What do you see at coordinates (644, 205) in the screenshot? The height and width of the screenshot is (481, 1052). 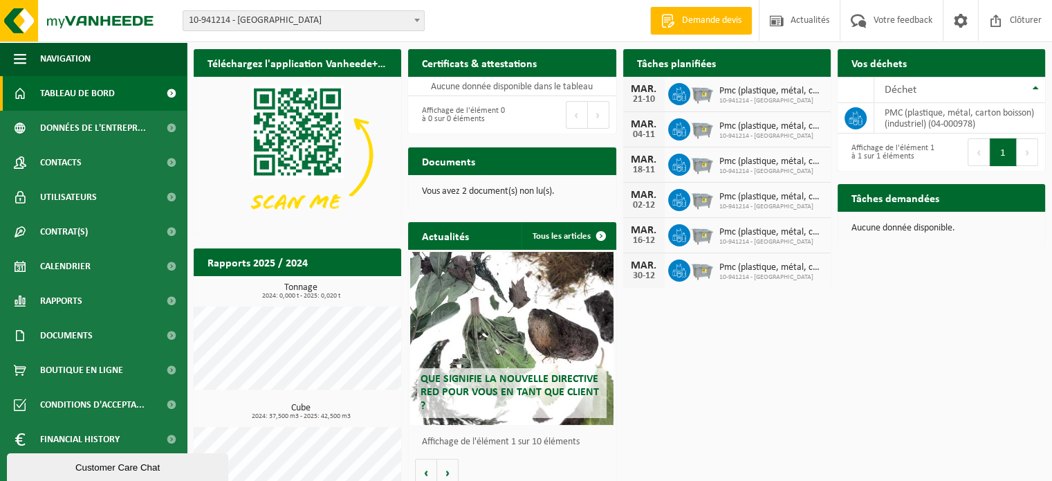 I see `div: 02-12` at bounding box center [644, 205].